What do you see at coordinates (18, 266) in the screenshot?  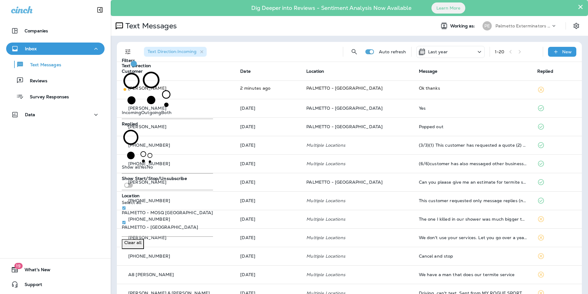 I see `span: 19` at bounding box center [18, 266].